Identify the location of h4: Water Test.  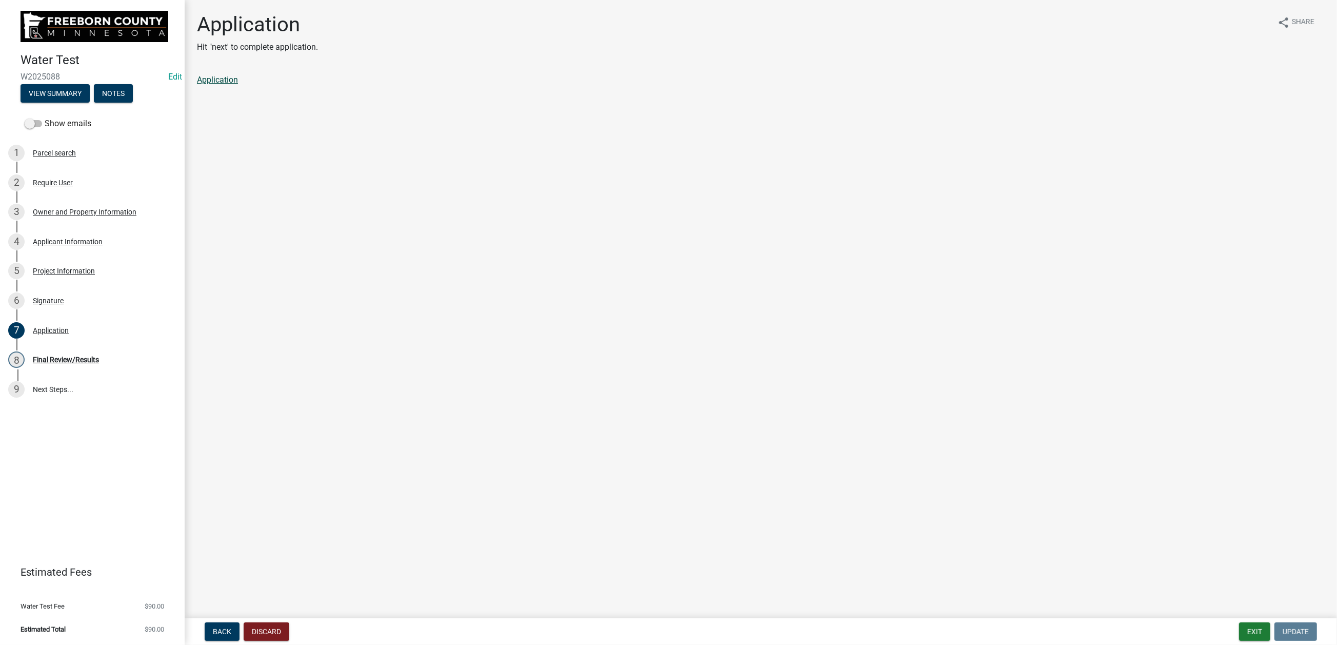
(99, 60).